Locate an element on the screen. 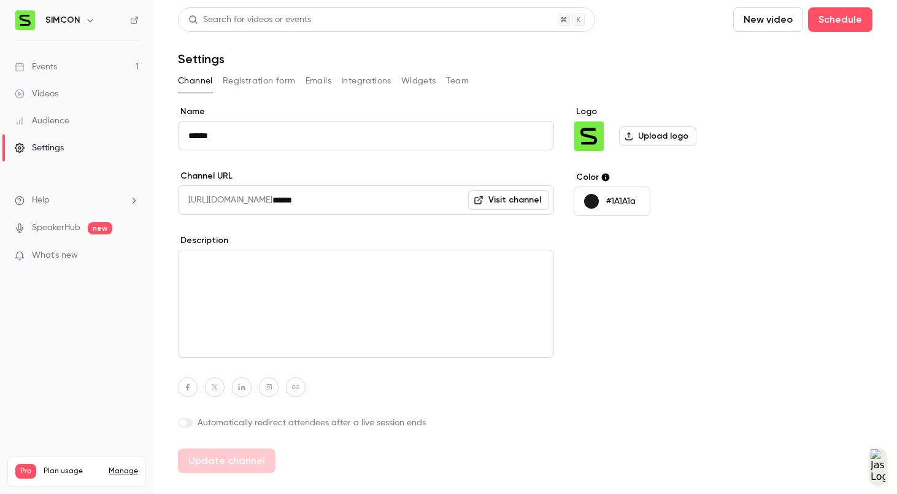  button: Team is located at coordinates (458, 81).